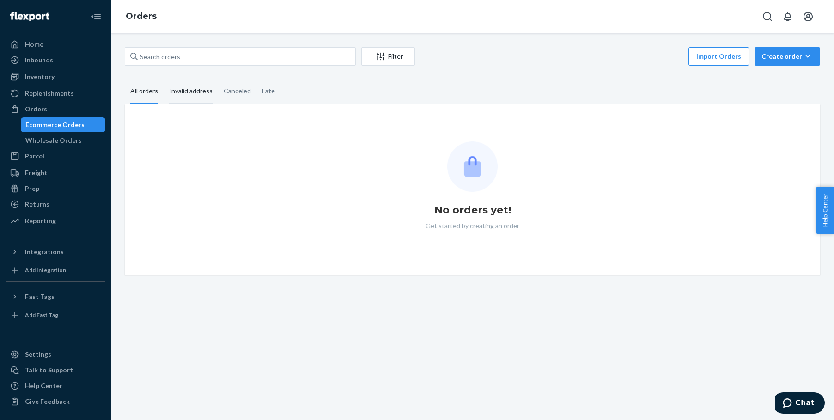 This screenshot has height=420, width=834. Describe the element at coordinates (825, 210) in the screenshot. I see `button: Help Center` at that location.